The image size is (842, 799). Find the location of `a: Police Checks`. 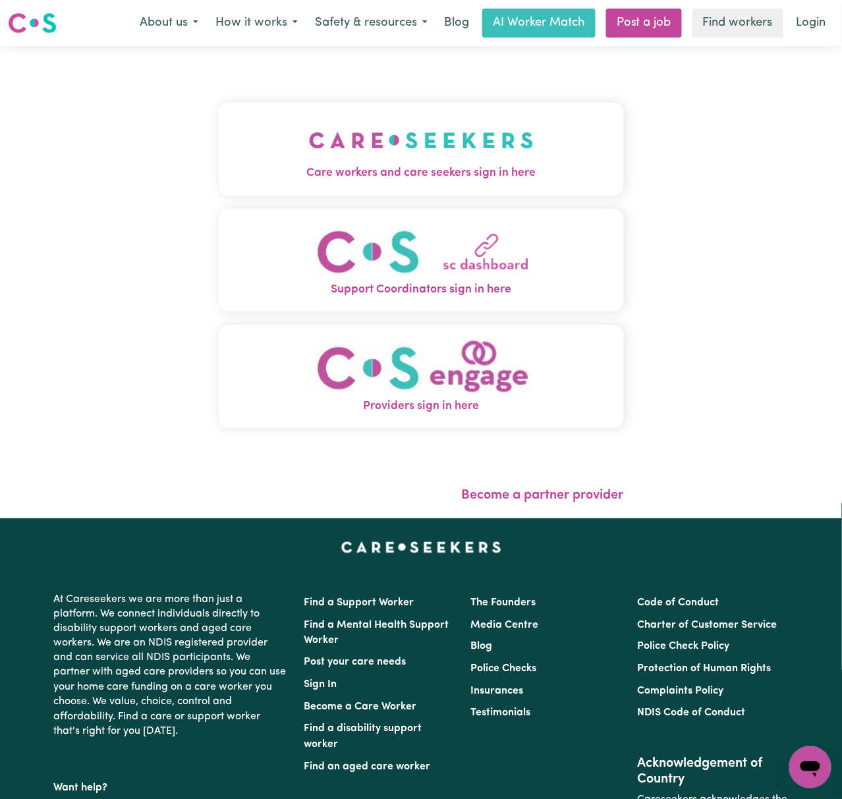

a: Police Checks is located at coordinates (503, 669).